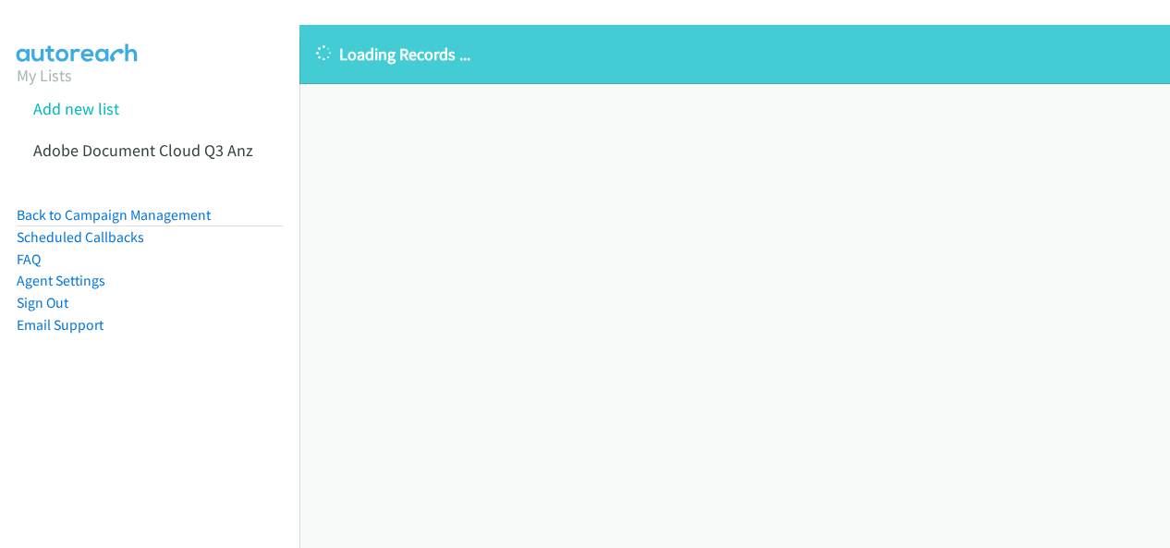 This screenshot has height=548, width=1170. What do you see at coordinates (61, 280) in the screenshot?
I see `a: Agent Settings` at bounding box center [61, 280].